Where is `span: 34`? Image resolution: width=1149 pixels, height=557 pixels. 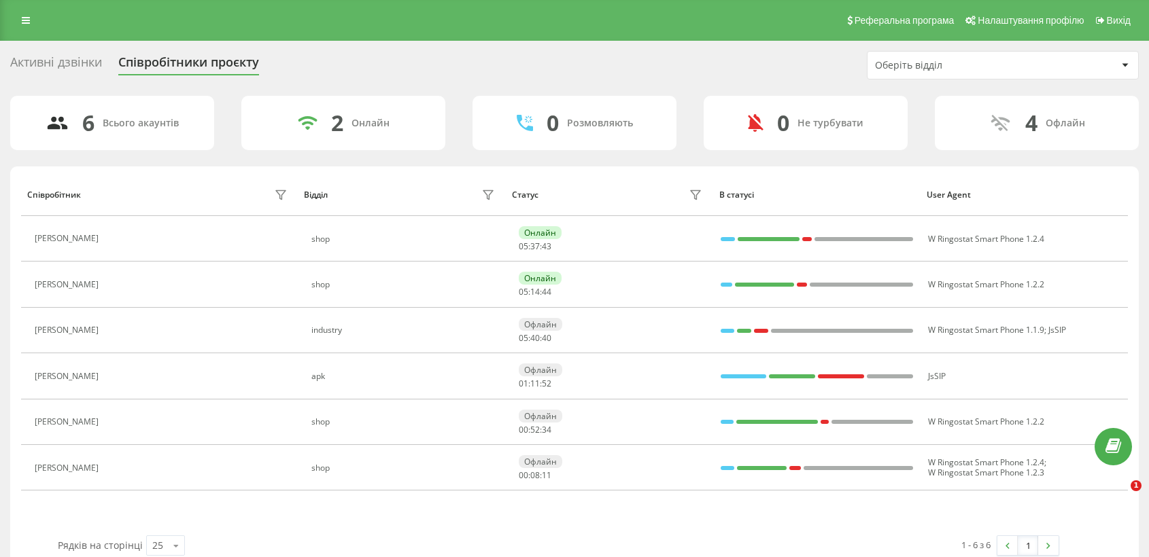
span: 34 is located at coordinates (547, 430).